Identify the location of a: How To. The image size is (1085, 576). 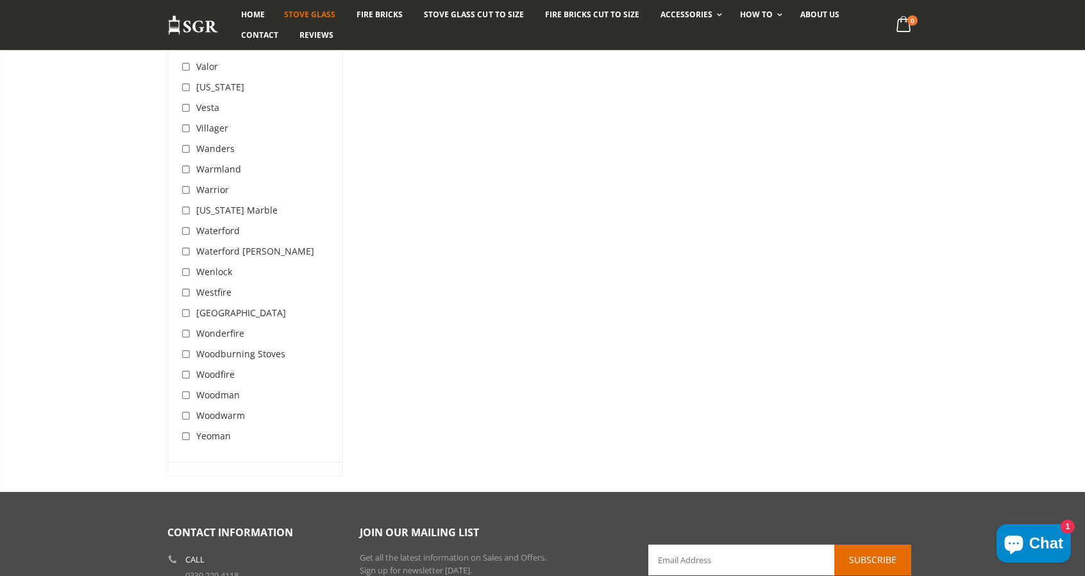
(760, 15).